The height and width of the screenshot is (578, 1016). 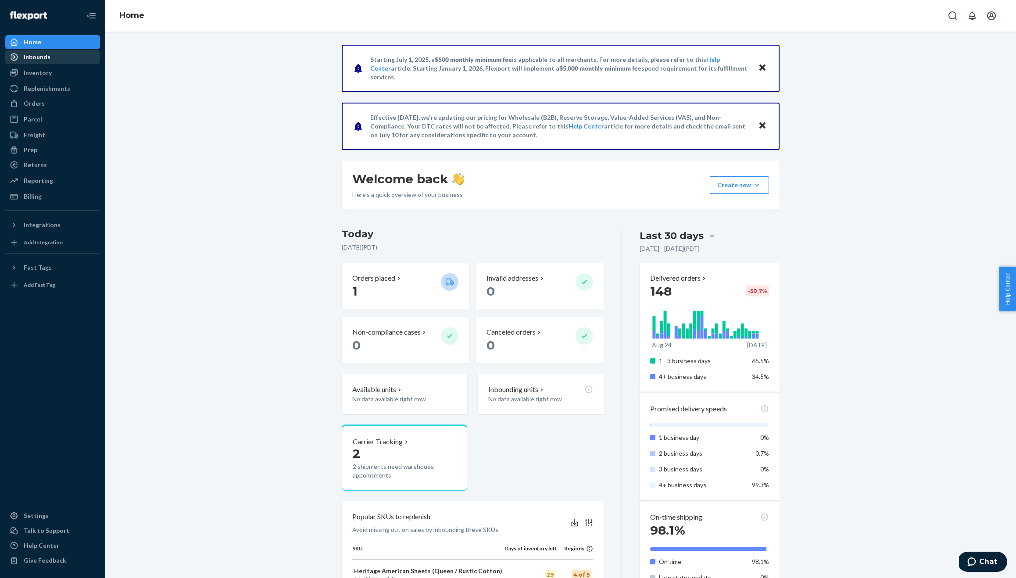 I want to click on button: Inbounding unitsNo data available right now, so click(x=541, y=394).